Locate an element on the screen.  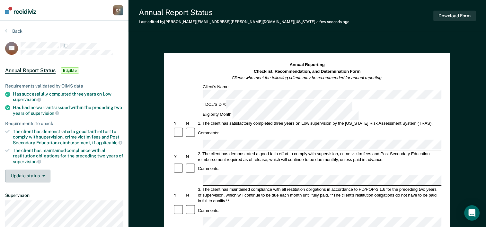
strong: Annual Reporting is located at coordinates (307, 65).